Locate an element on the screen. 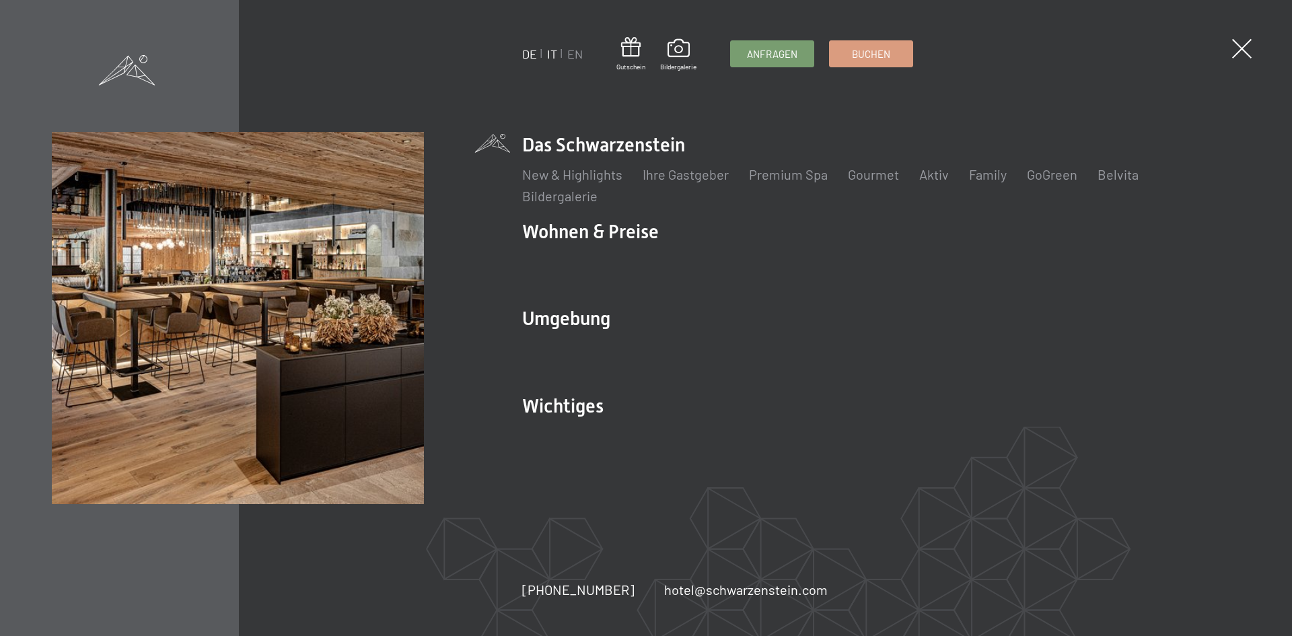 Image resolution: width=1292 pixels, height=636 pixels. a: Aktiv is located at coordinates (934, 174).